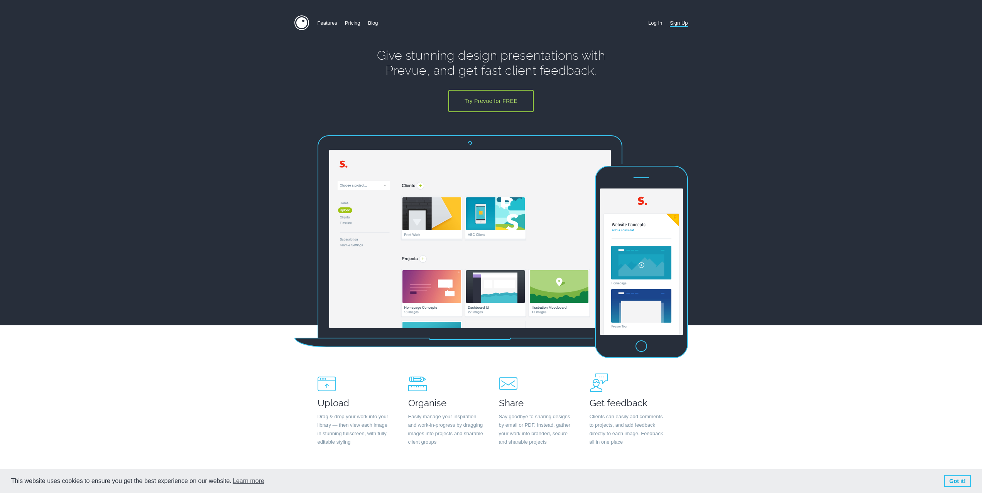 This screenshot has height=493, width=982. I want to click on img: Clients, so click(495, 214).